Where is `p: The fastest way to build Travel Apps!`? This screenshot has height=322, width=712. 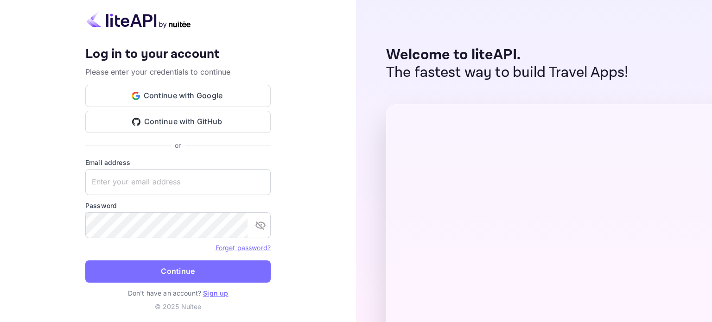 p: The fastest way to build Travel Apps! is located at coordinates (507, 73).